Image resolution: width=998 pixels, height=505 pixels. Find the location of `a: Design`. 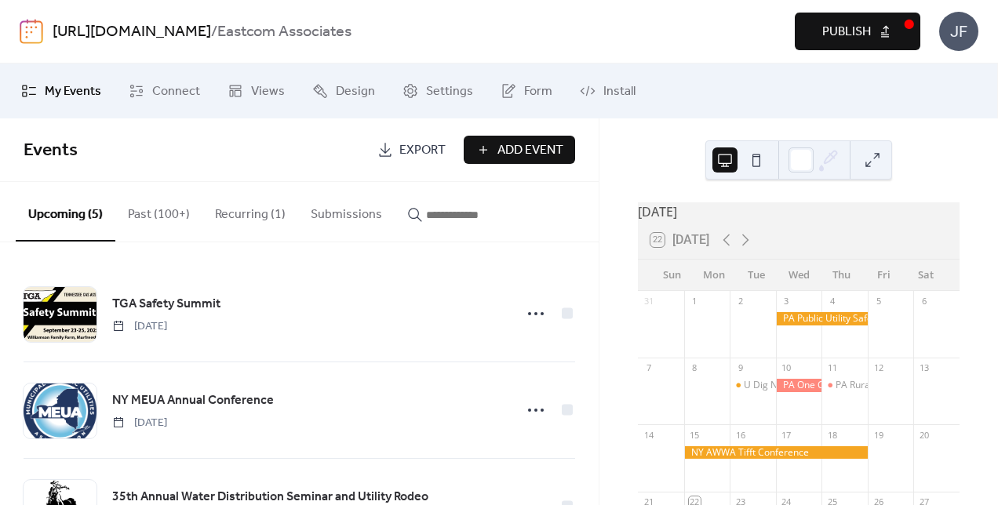

a: Design is located at coordinates (344, 91).